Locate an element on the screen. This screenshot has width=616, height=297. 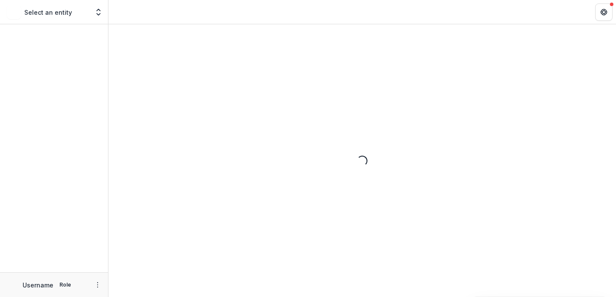
p: Role is located at coordinates (65, 285).